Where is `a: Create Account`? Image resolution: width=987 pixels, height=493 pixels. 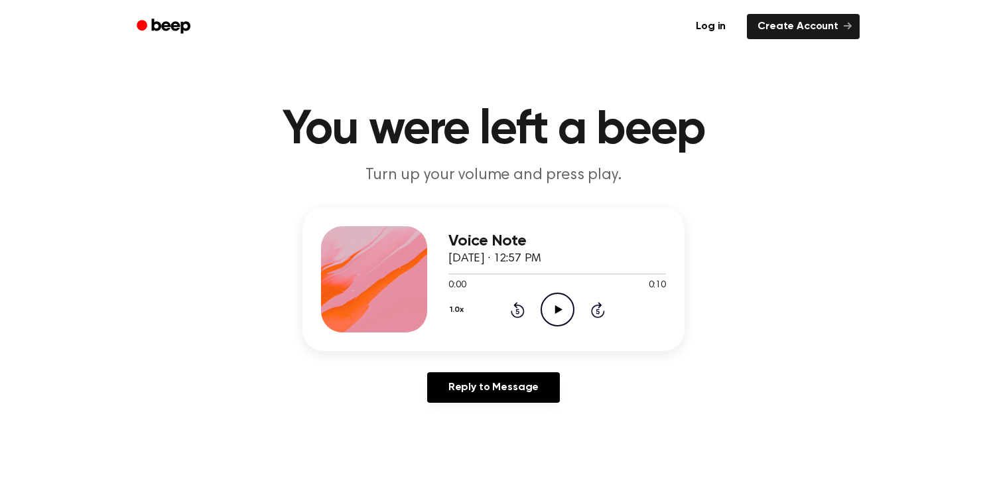 a: Create Account is located at coordinates (804, 27).